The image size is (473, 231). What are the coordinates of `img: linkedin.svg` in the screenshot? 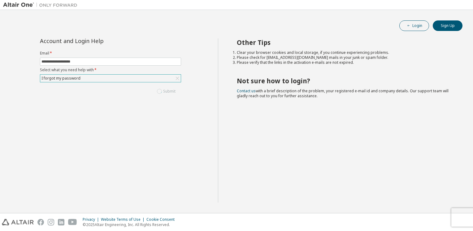 It's located at (61, 222).